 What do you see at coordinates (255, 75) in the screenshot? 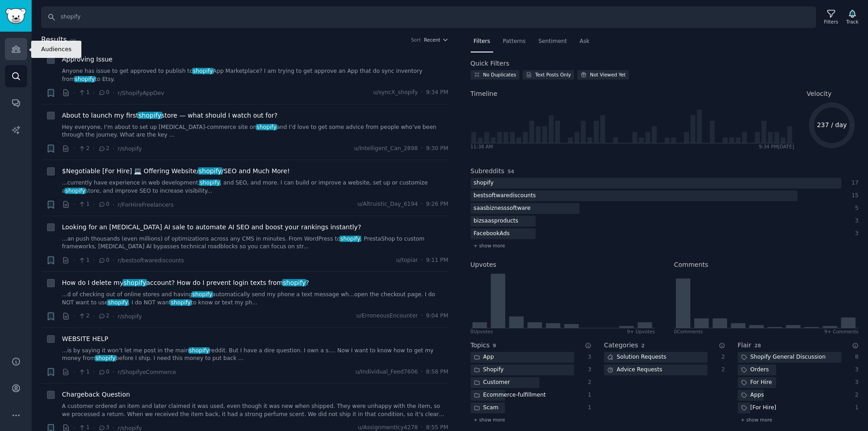
I see `a: Anyone has issue to get approved to publish toshopifyApp Marketplace? I am trying to get approve ...` at bounding box center [255, 75].